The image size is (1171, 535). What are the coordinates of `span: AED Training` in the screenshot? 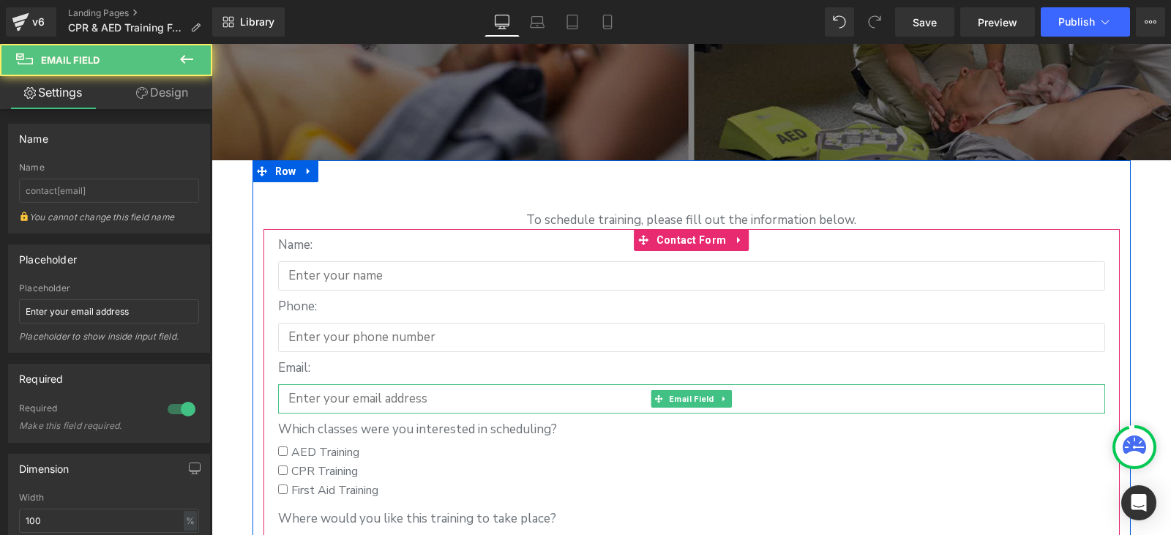 It's located at (112, 408).